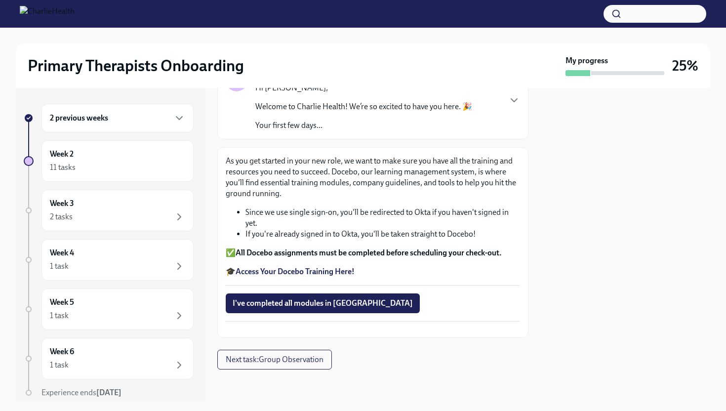  What do you see at coordinates (295, 271) in the screenshot?
I see `strong: Access Your Docebo Training Here!` at bounding box center [295, 271].